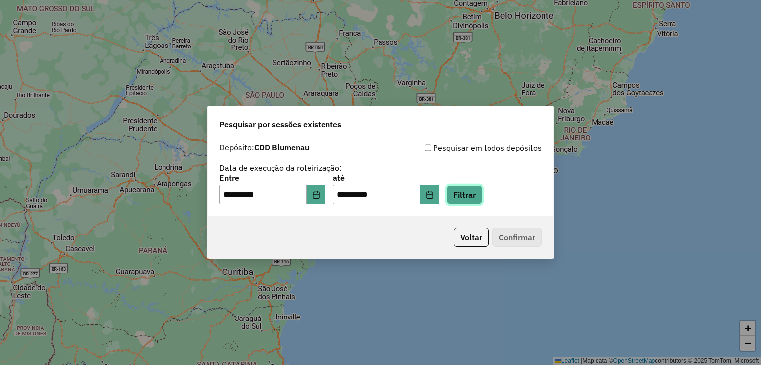 The width and height of the screenshot is (761, 365). I want to click on button: Filtrar, so click(464, 195).